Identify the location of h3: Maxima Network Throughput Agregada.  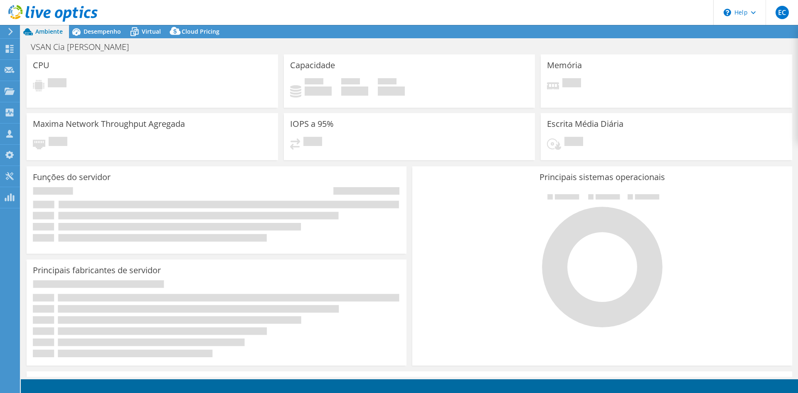
(109, 124).